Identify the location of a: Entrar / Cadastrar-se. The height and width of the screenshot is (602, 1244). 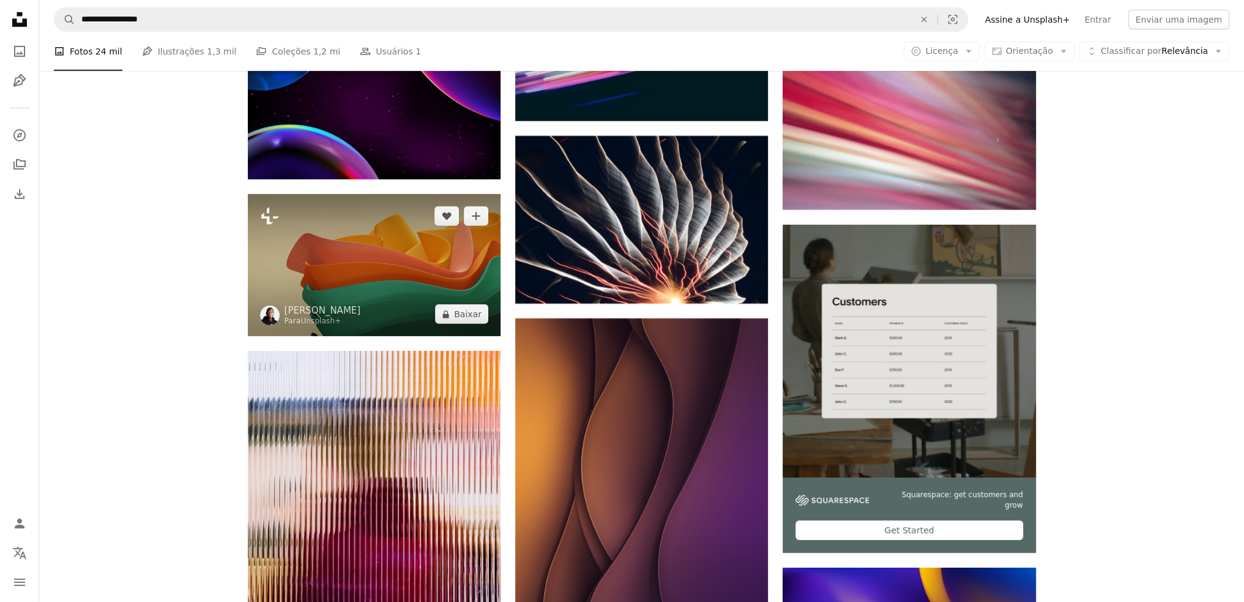
(20, 523).